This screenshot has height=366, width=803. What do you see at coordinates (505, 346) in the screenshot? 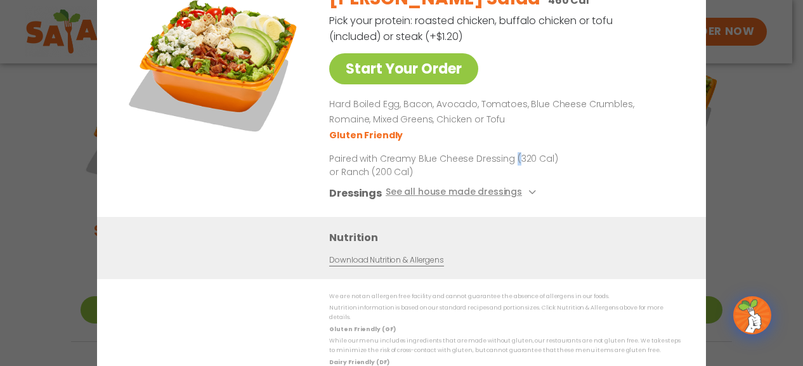
I see `p: While our menu includes ingredients that are made without gluten, our restaurants are not gluten ...` at bounding box center [505, 346].